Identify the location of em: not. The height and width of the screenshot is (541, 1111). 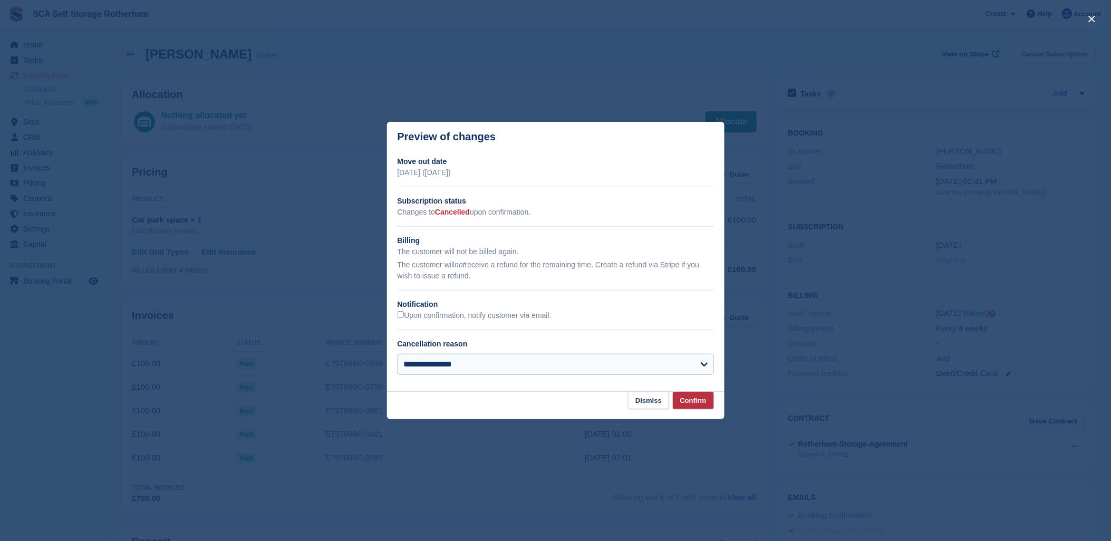
(459, 265).